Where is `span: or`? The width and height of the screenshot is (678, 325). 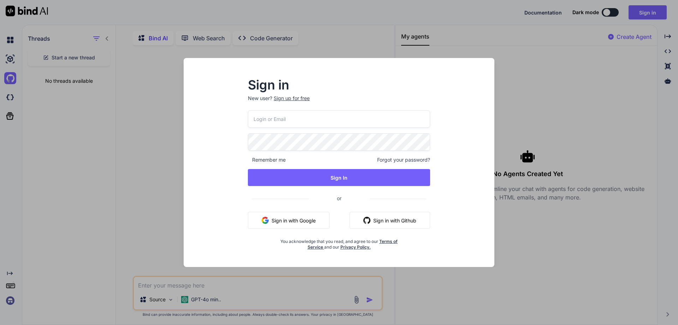 span: or is located at coordinates (339, 198).